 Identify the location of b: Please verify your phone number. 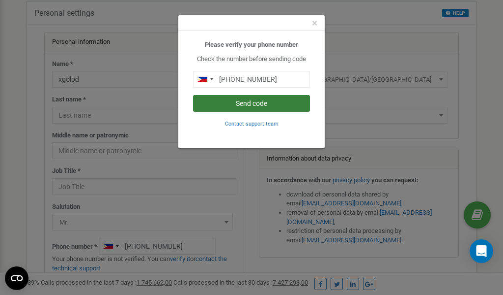
(252, 44).